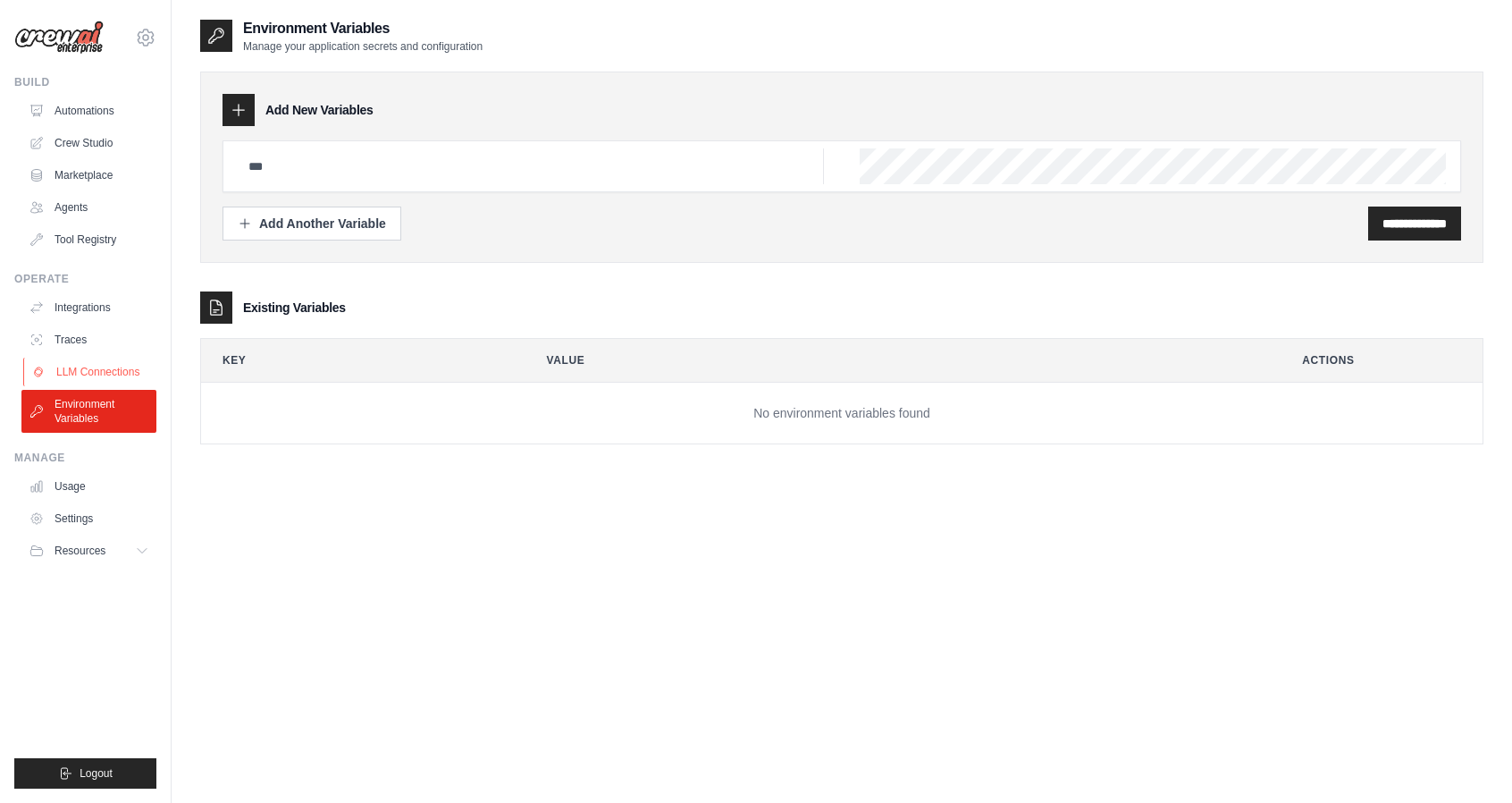 This screenshot has height=803, width=1512. What do you see at coordinates (89, 111) in the screenshot?
I see `a: Automations` at bounding box center [89, 111].